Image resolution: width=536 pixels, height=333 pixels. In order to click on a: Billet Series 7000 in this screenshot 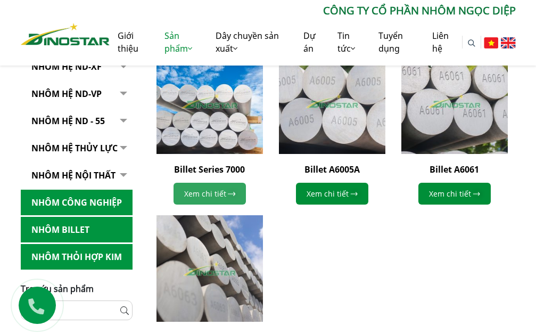, I will do `click(209, 169)`.